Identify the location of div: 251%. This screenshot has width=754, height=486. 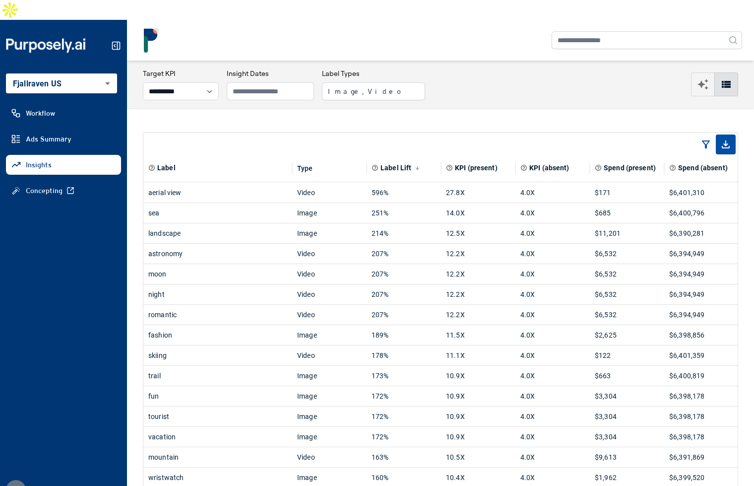
(404, 213).